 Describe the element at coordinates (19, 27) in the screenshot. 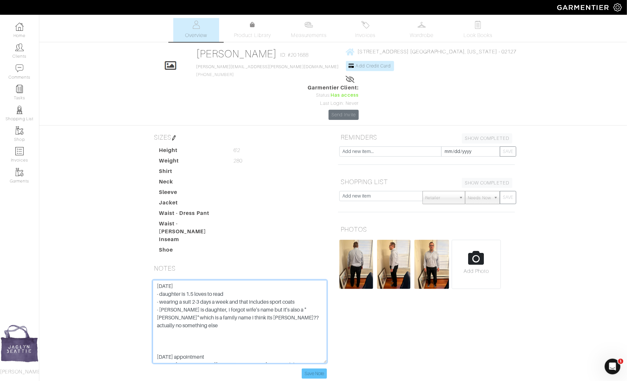

I see `img: dashboard-icon-dbcd8f5a0b271acd01030246c82b418ddd0df26cd7fceb0bd07c9910d44c42f6.png` at that location.